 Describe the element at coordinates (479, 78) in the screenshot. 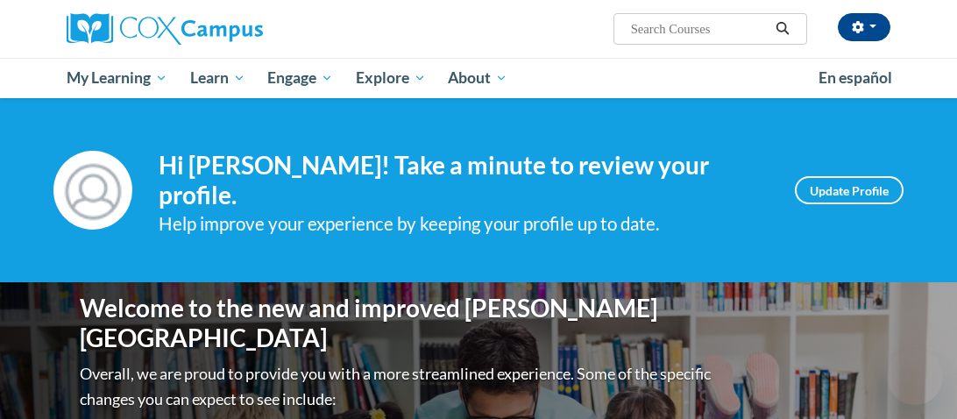

I see `a: About` at that location.